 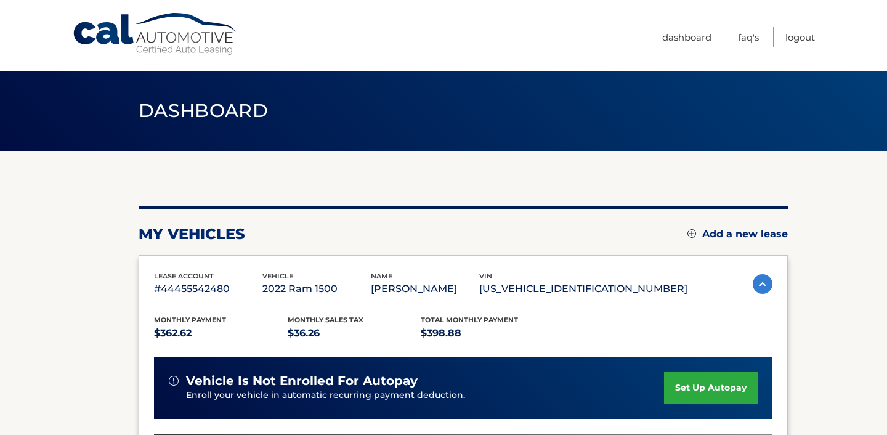 I want to click on p: Enroll your vehicle in automatic recurring payment deduction., so click(x=425, y=396).